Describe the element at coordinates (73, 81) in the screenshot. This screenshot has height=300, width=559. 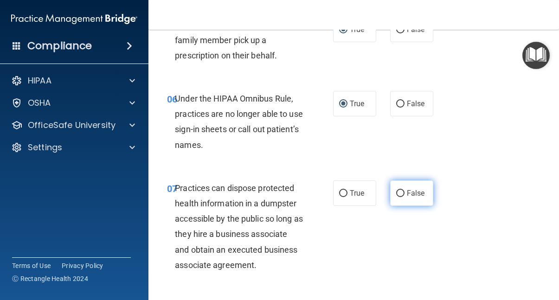
I see `a: HIPAA` at that location.